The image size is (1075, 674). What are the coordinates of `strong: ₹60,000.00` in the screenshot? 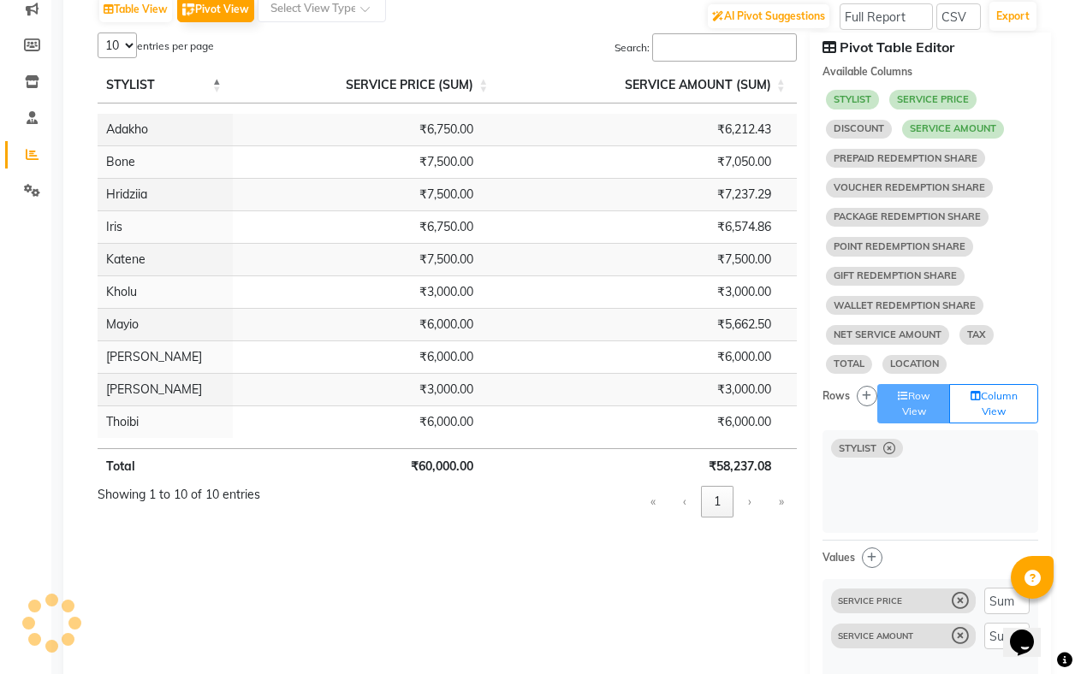 It's located at (442, 466).